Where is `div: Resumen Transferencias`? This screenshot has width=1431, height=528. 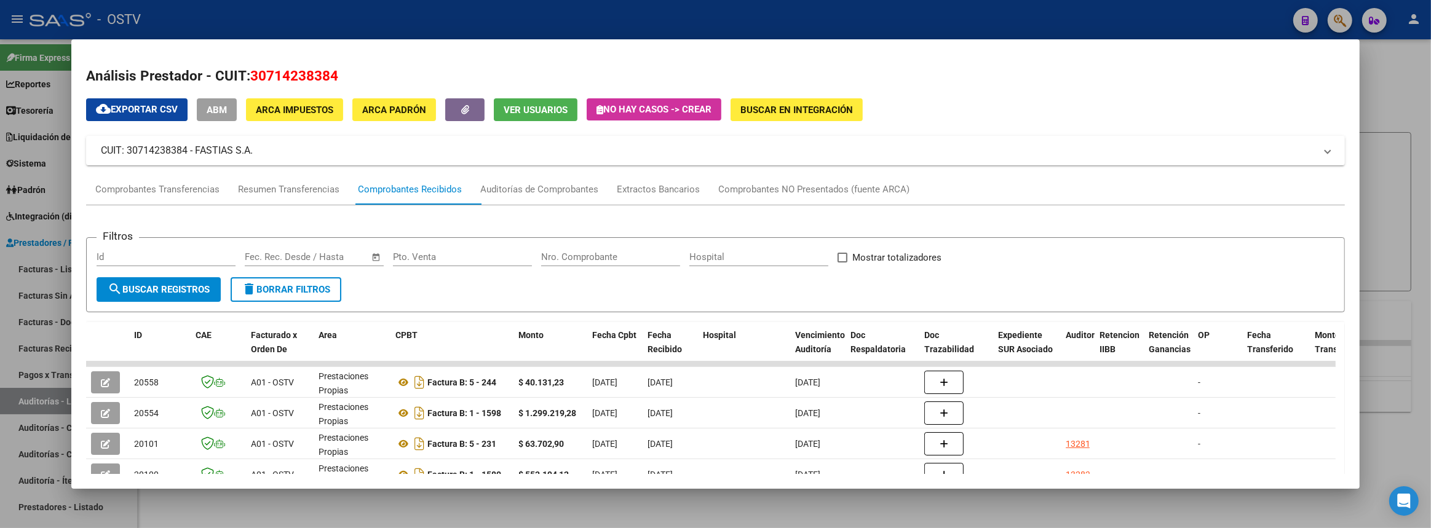 div: Resumen Transferencias is located at coordinates (288, 189).